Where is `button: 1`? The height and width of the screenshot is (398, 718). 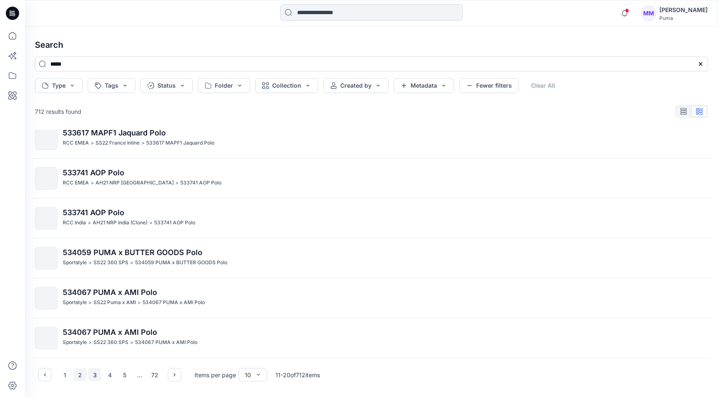
button: 1 is located at coordinates (65, 375).